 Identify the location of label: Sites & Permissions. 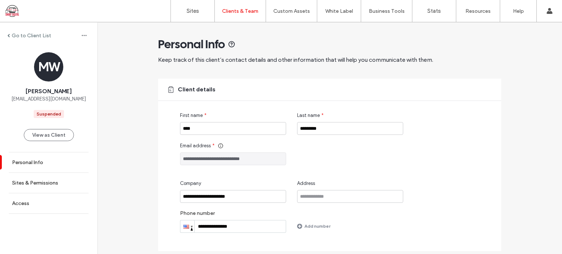
(35, 183).